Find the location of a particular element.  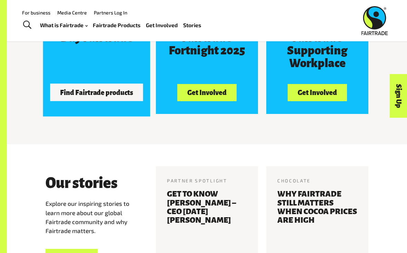

a: Fairtrade Supporting Workplace Get Involved is located at coordinates (317, 63).